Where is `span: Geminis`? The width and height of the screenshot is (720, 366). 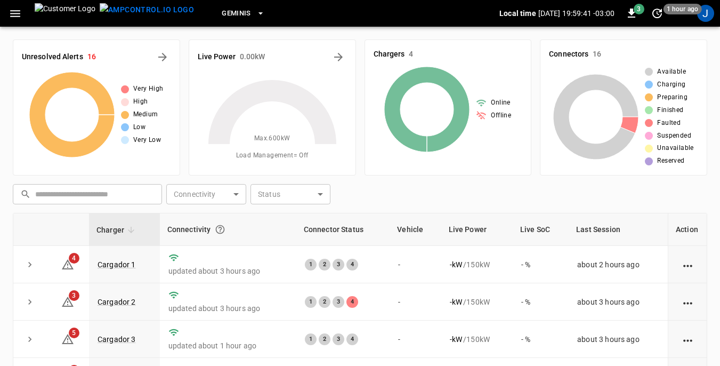
span: Geminis is located at coordinates (236, 13).